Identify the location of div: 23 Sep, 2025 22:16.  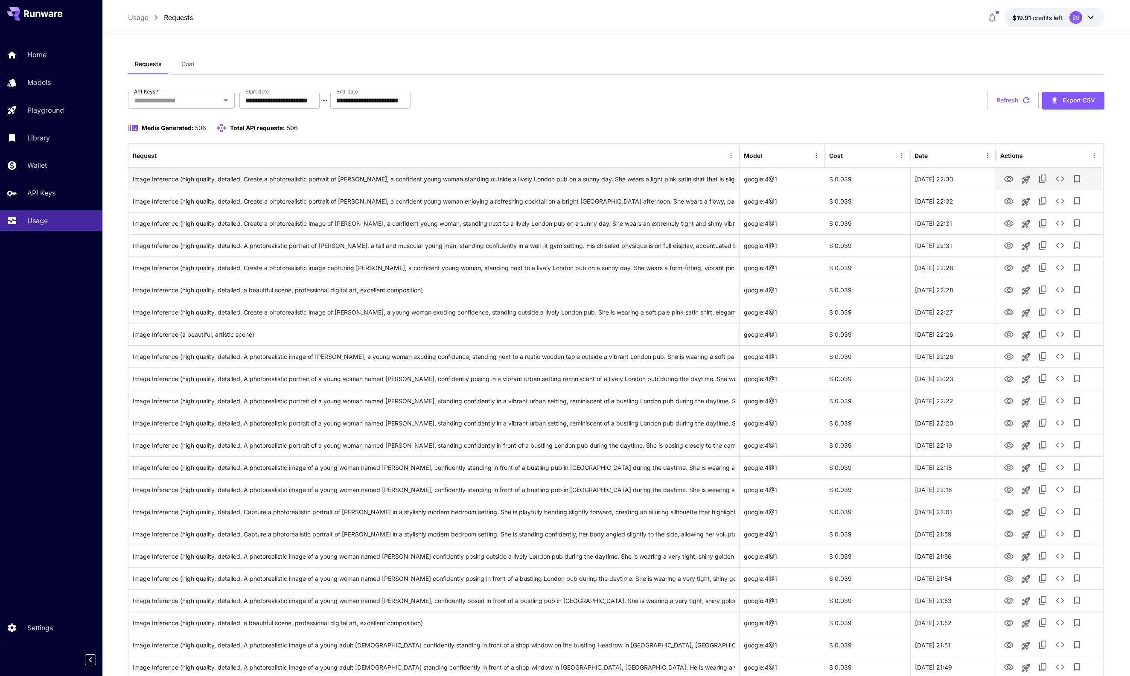
(953, 490).